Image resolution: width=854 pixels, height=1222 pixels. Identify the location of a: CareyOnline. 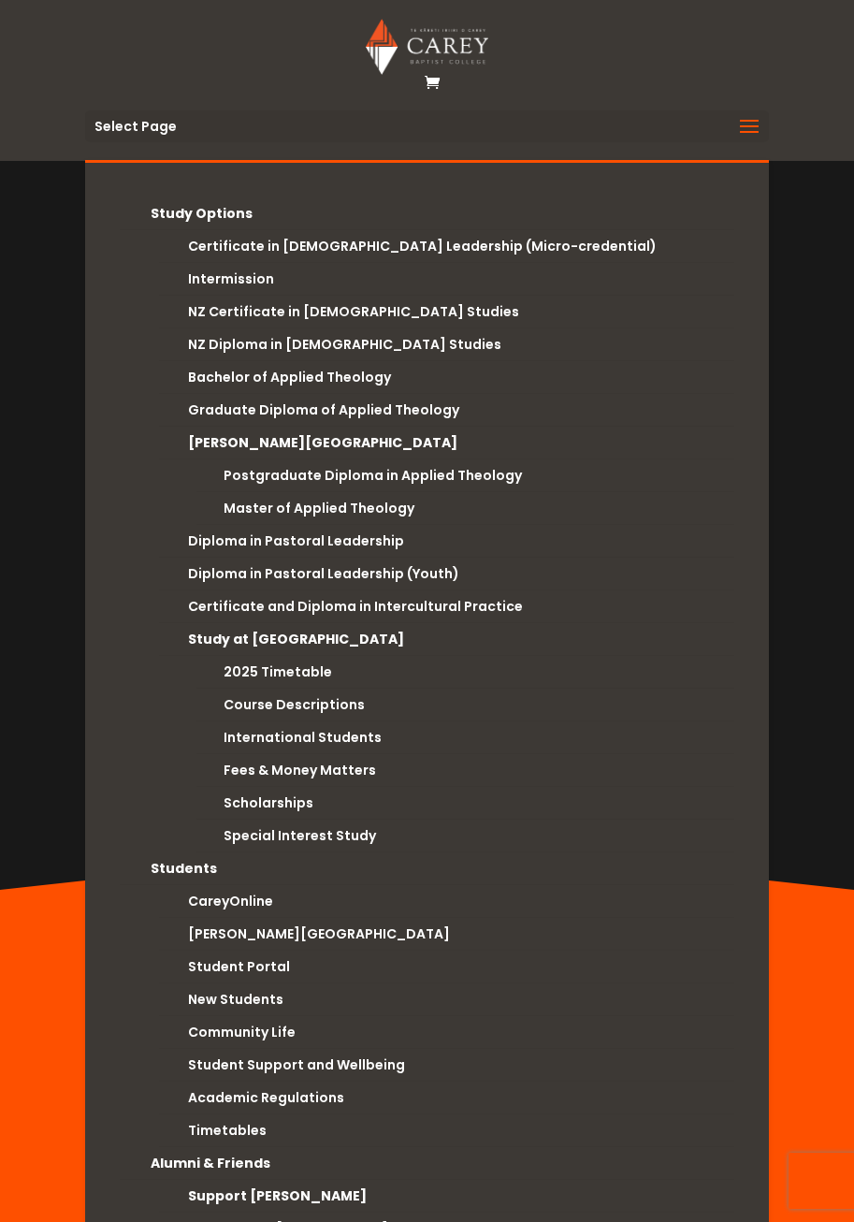
(446, 901).